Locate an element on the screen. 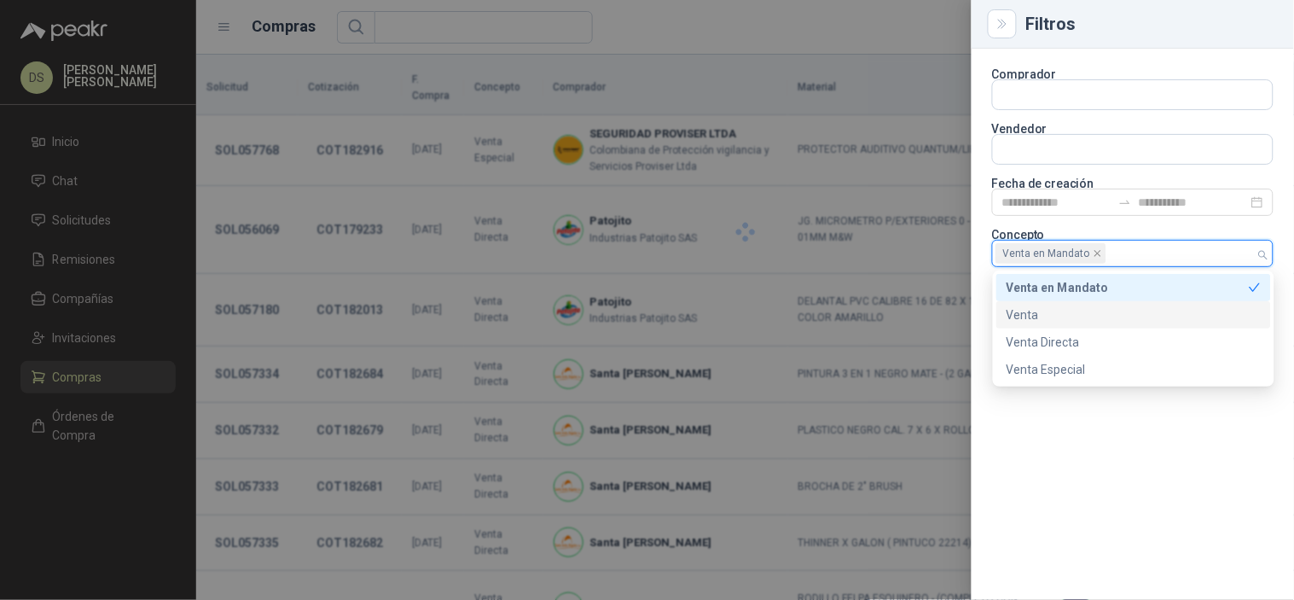  p: Vendedor is located at coordinates (1133, 129).